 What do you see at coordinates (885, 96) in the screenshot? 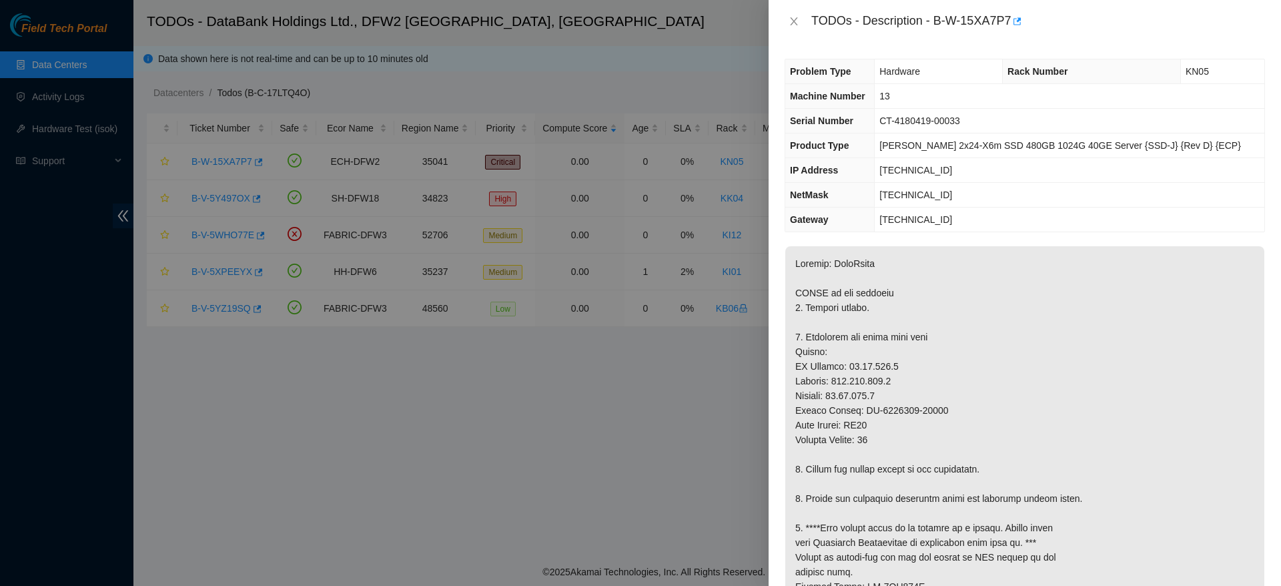
I see `span: 13` at bounding box center [885, 96].